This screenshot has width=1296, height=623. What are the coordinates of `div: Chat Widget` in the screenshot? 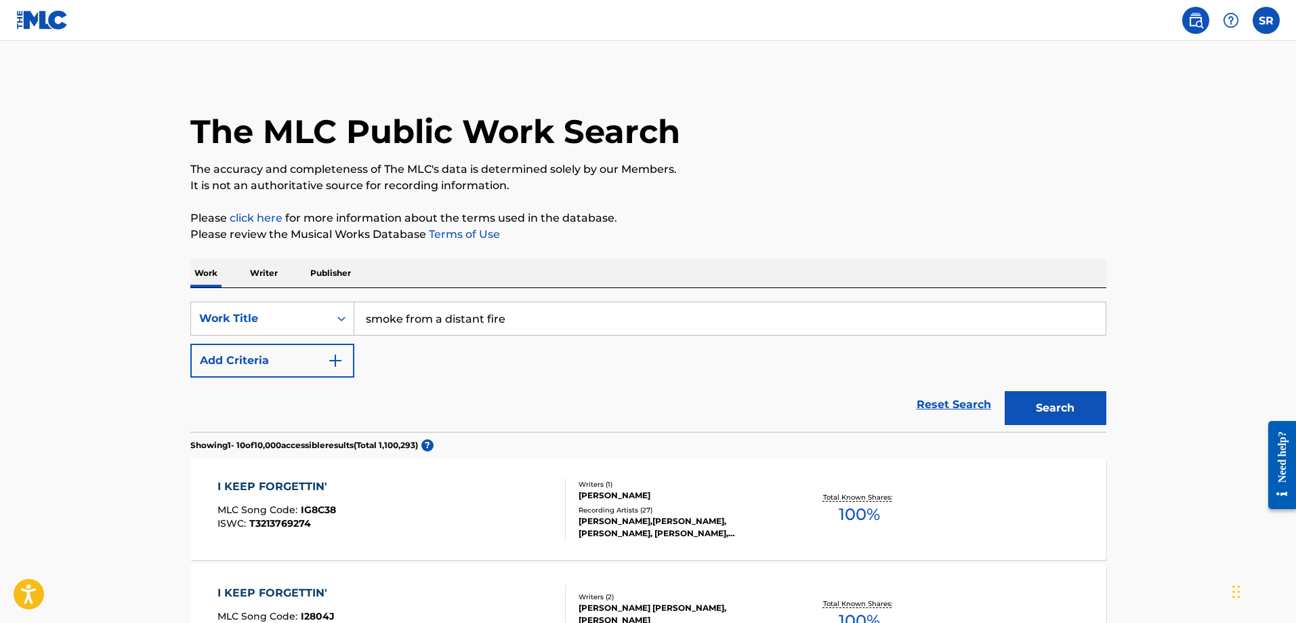 It's located at (1262, 590).